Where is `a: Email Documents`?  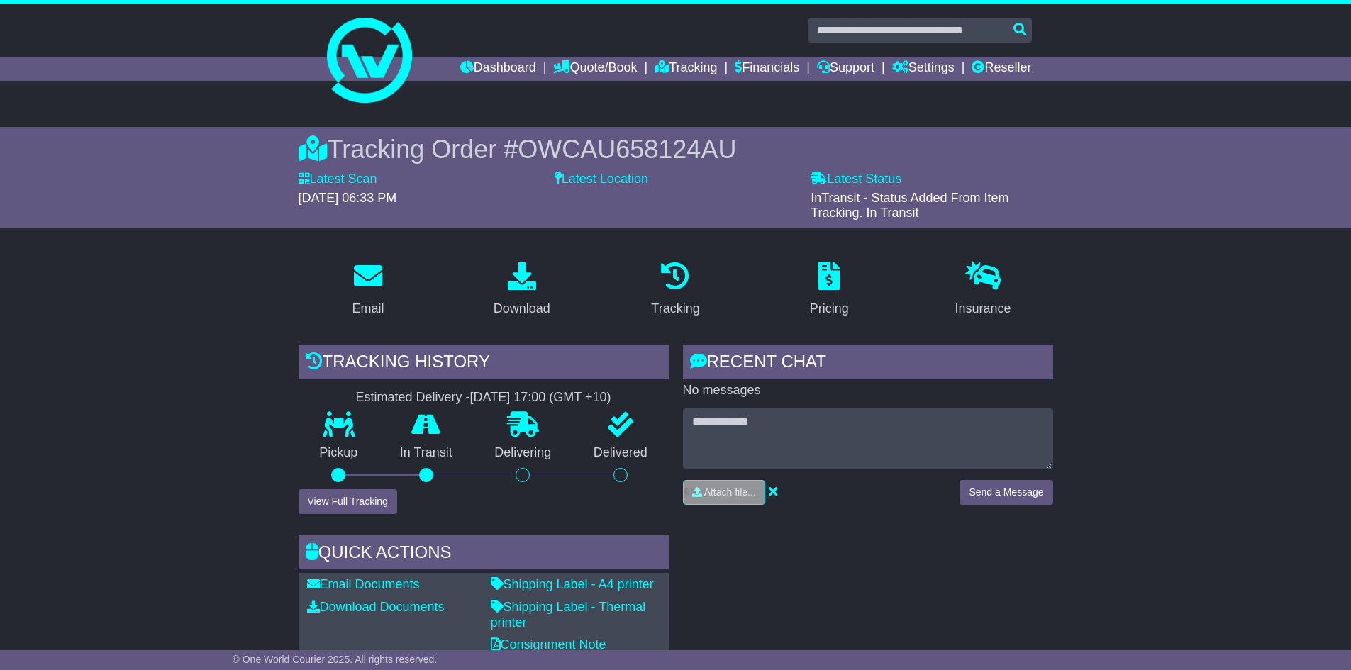
a: Email Documents is located at coordinates (363, 584).